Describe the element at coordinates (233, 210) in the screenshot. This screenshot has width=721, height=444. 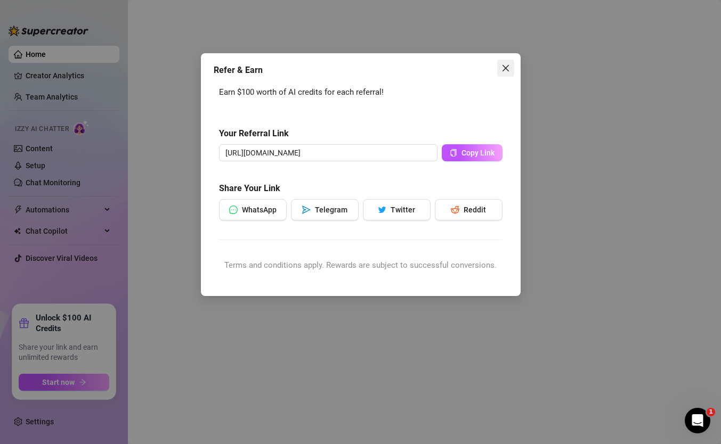
I see `span: message` at that location.